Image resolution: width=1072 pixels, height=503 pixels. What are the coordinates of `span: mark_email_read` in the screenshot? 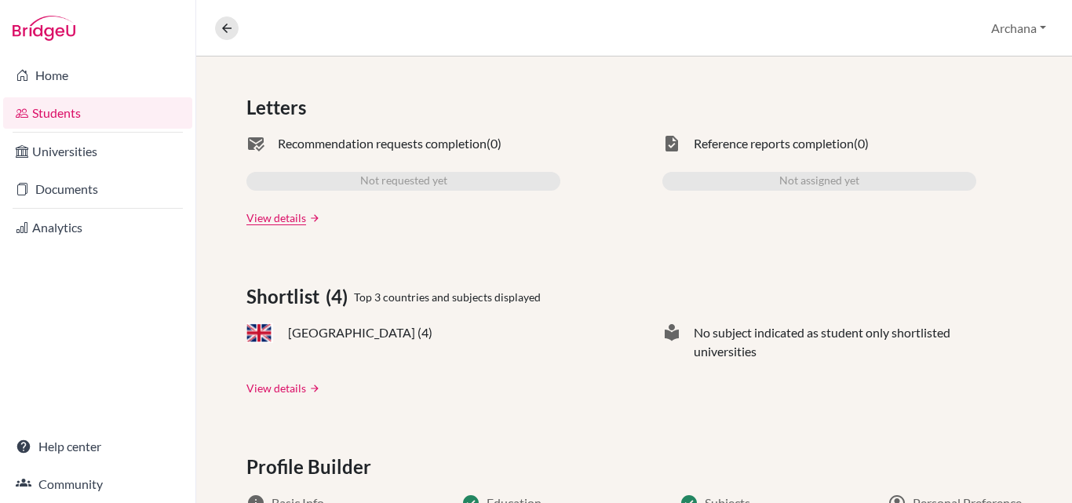 It's located at (256, 144).